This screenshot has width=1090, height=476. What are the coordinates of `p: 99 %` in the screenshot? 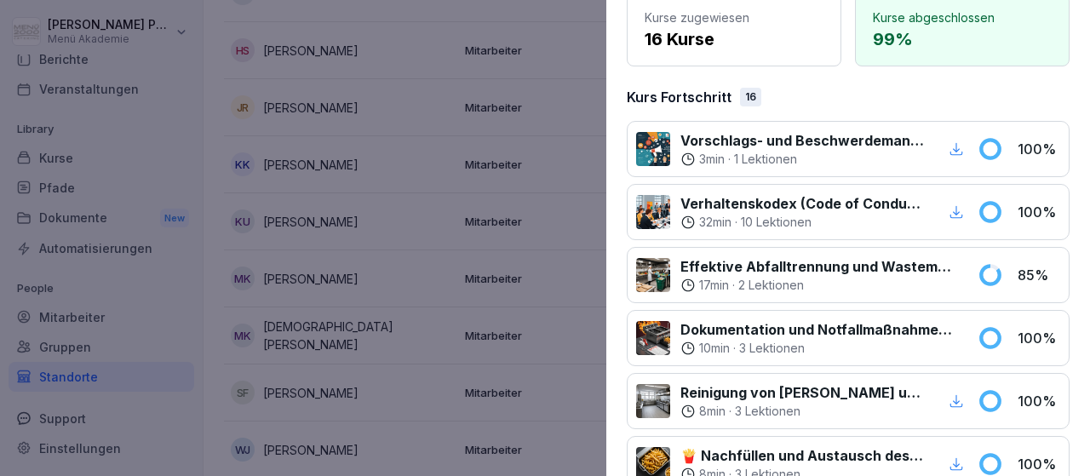 It's located at (963, 39).